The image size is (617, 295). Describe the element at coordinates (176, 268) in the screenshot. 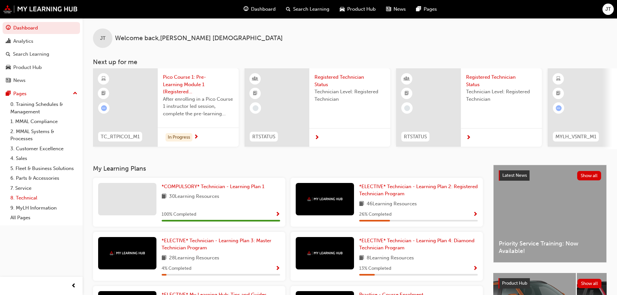

I see `span: 4 % Completed` at that location.